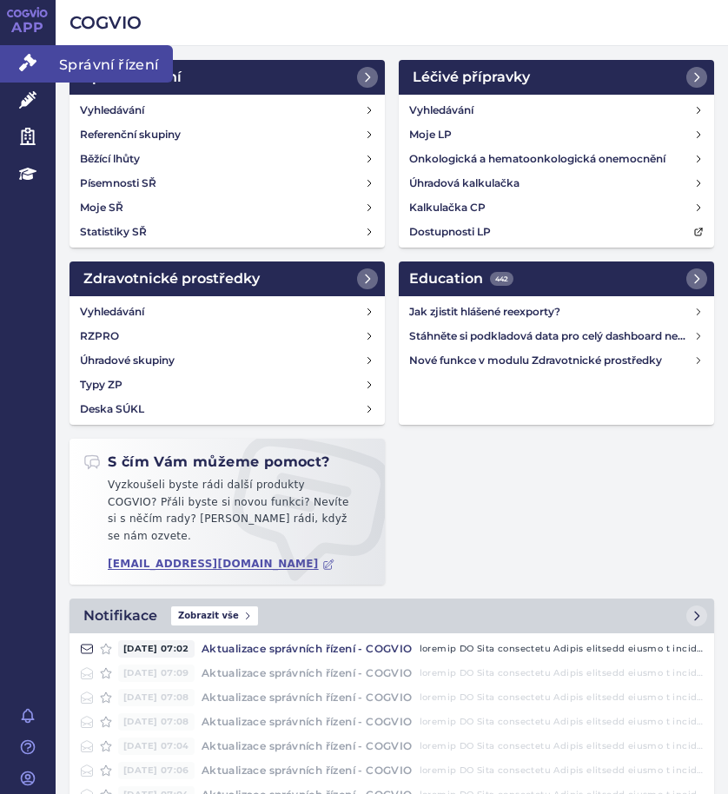 The image size is (728, 794). What do you see at coordinates (551, 312) in the screenshot?
I see `h4: Jak zjistit hlášené reexporty?` at bounding box center [551, 312].